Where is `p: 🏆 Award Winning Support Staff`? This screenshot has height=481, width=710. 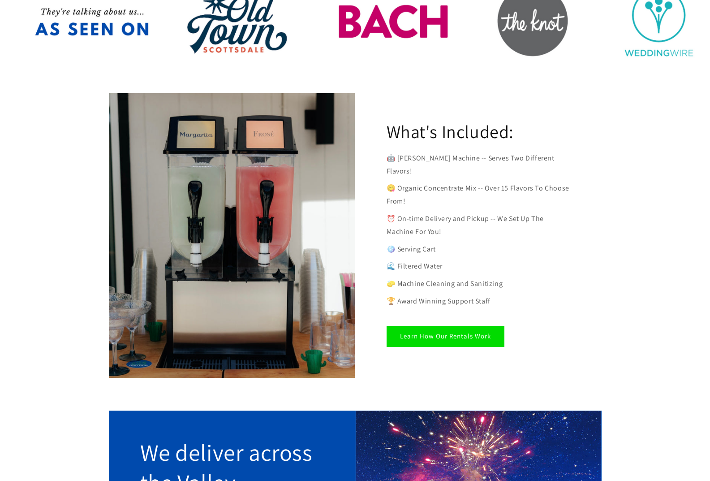 p: 🏆 Award Winning Support Staff is located at coordinates (479, 301).